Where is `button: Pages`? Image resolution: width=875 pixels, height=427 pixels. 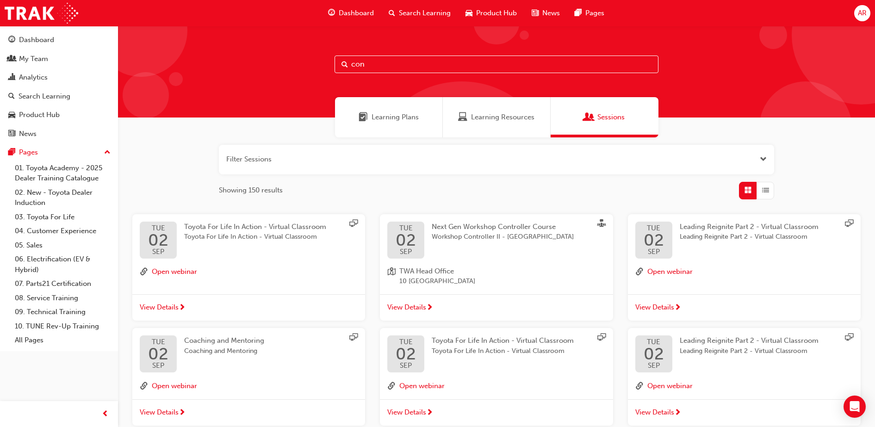 button: Pages is located at coordinates (59, 152).